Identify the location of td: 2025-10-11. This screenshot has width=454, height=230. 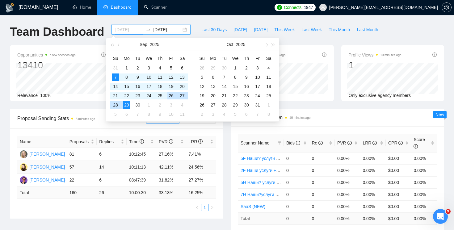
(182, 114).